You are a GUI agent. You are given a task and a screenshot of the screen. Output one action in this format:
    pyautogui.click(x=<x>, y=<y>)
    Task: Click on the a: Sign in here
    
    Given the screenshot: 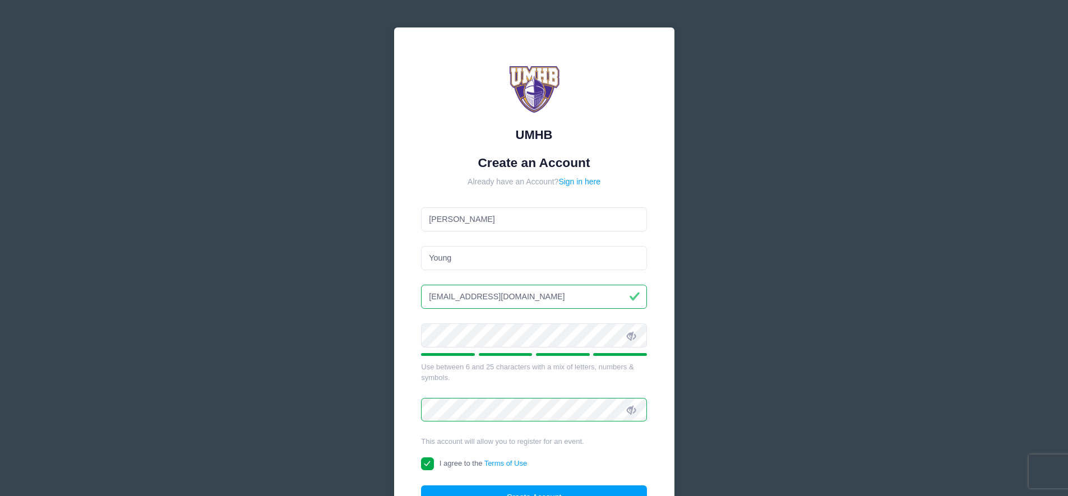 What is the action you would take?
    pyautogui.click(x=579, y=182)
    